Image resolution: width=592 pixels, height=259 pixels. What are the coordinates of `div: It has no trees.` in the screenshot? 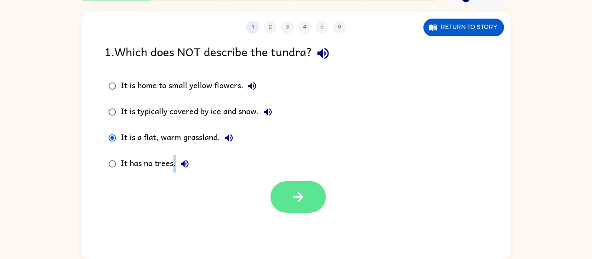 It's located at (157, 164).